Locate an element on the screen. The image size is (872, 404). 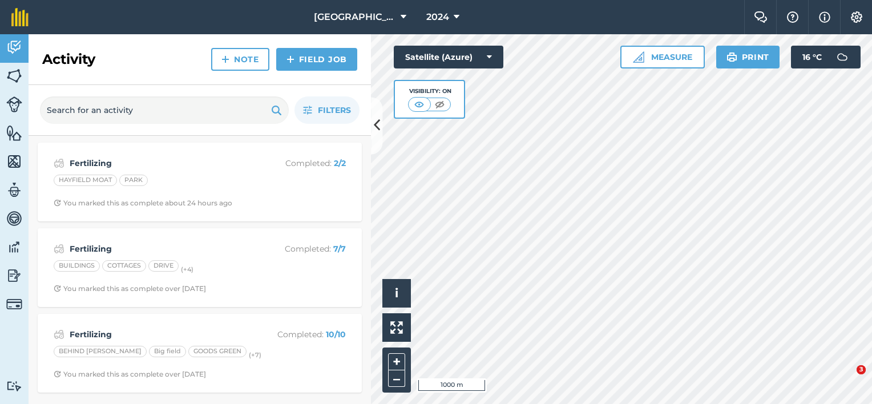
button: i is located at coordinates (396, 293).